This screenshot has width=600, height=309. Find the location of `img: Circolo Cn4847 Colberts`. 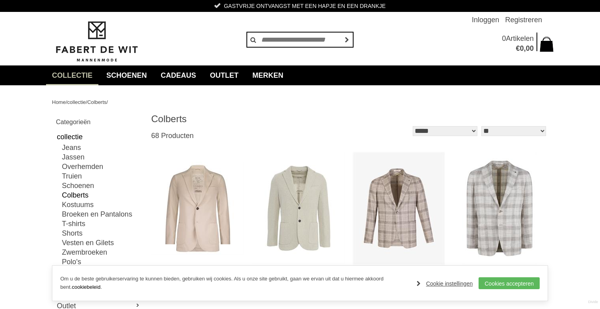

img: Circolo Cn4847 Colberts is located at coordinates (298, 208).